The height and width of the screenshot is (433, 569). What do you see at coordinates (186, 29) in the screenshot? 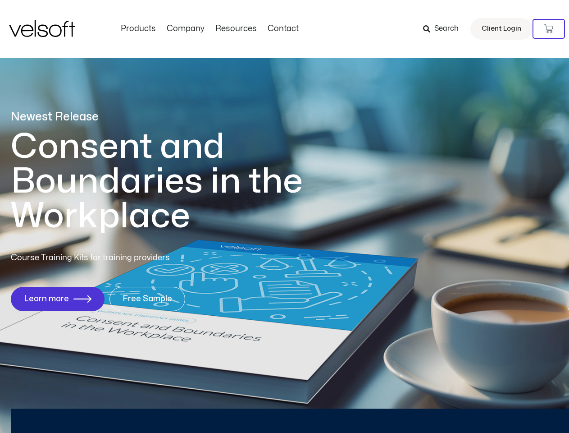
I see `a: CompanyMenu Toggle` at bounding box center [186, 29].